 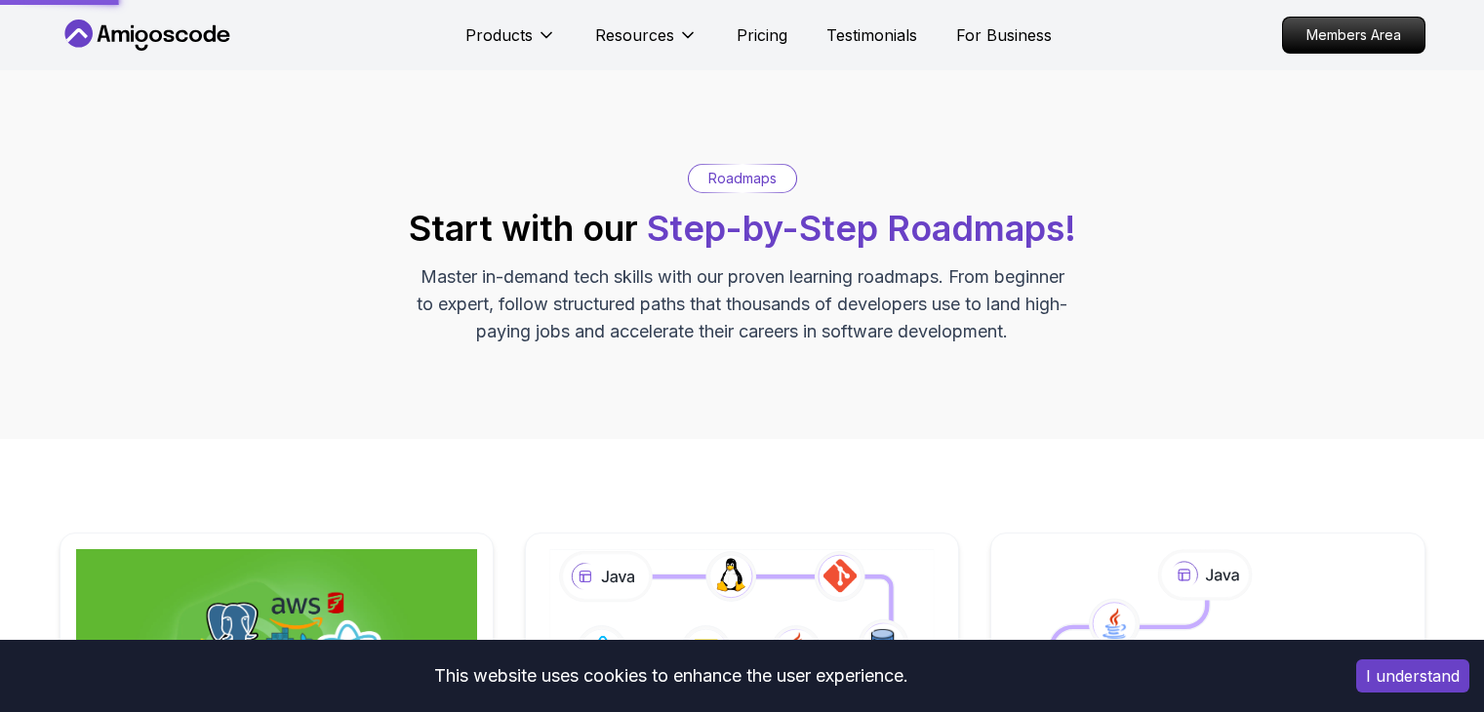 I want to click on p: Master in-demand tech skills with our proven learning roadmaps. From beginner to expert, follow s..., so click(x=743, y=304).